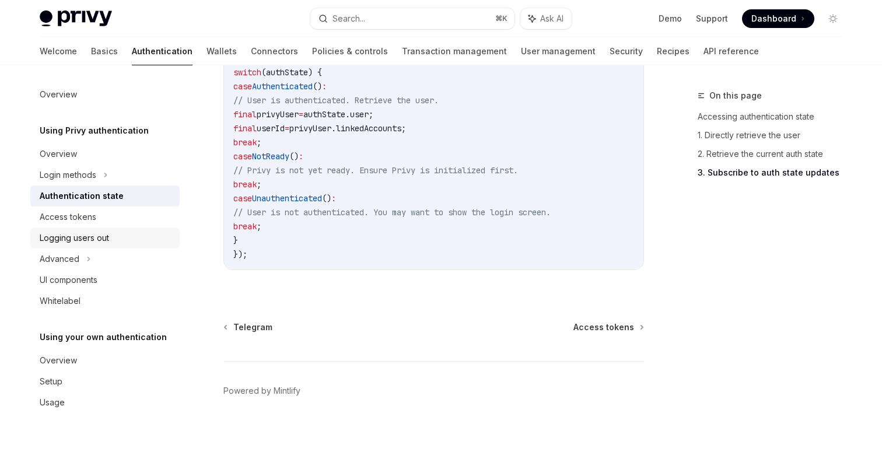  Describe the element at coordinates (376, 170) in the screenshot. I see `span: // Privy is not yet ready. Ensure Privy is initialized first.` at that location.